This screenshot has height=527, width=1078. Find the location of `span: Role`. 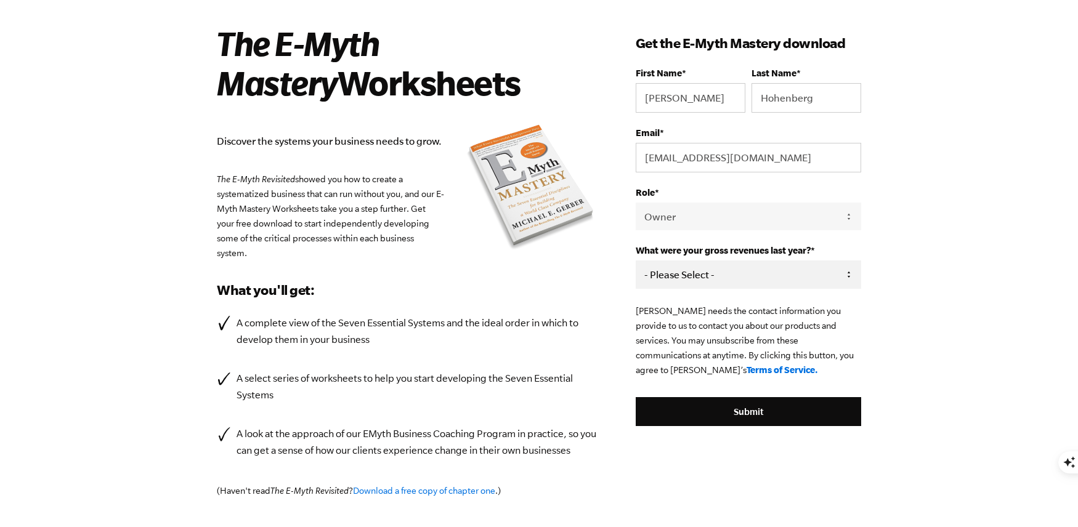

span: Role is located at coordinates (645, 192).